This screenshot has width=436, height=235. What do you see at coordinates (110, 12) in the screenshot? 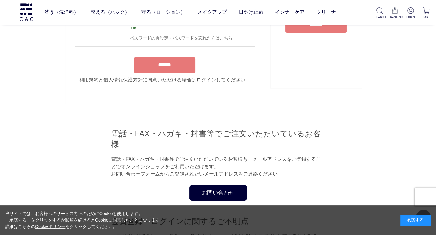
I see `a: 整える（パック）` at bounding box center [110, 12].